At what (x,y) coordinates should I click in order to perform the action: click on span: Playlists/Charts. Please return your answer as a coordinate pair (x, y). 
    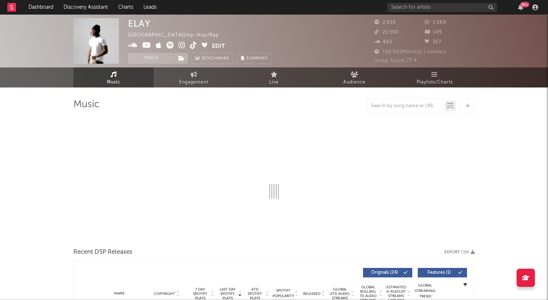
    Looking at the image, I should click on (434, 82).